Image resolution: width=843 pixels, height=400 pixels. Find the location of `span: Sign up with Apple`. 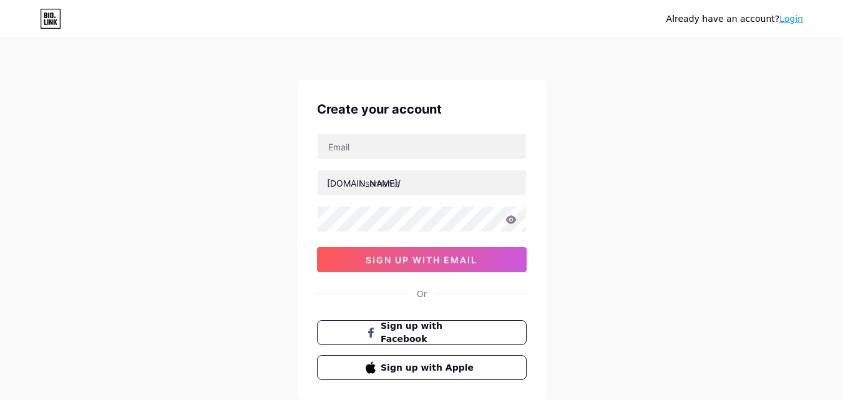

span: Sign up with Apple is located at coordinates (429, 368).